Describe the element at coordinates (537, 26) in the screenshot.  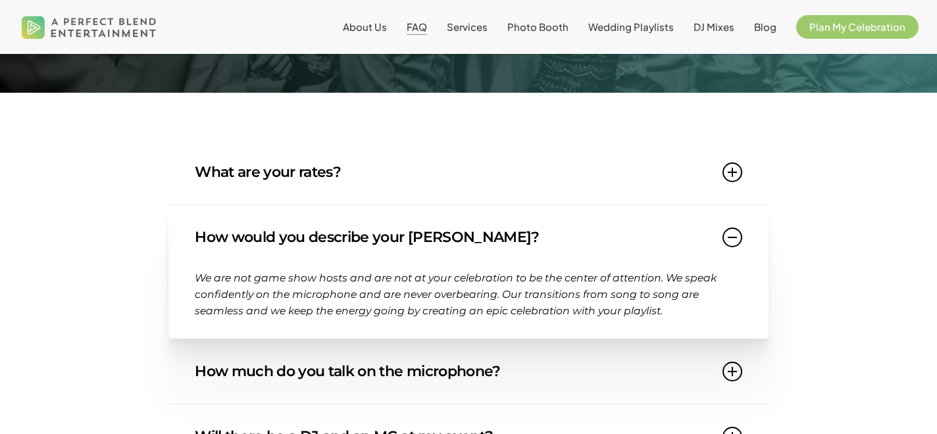
I see `span: Photo Booth` at that location.